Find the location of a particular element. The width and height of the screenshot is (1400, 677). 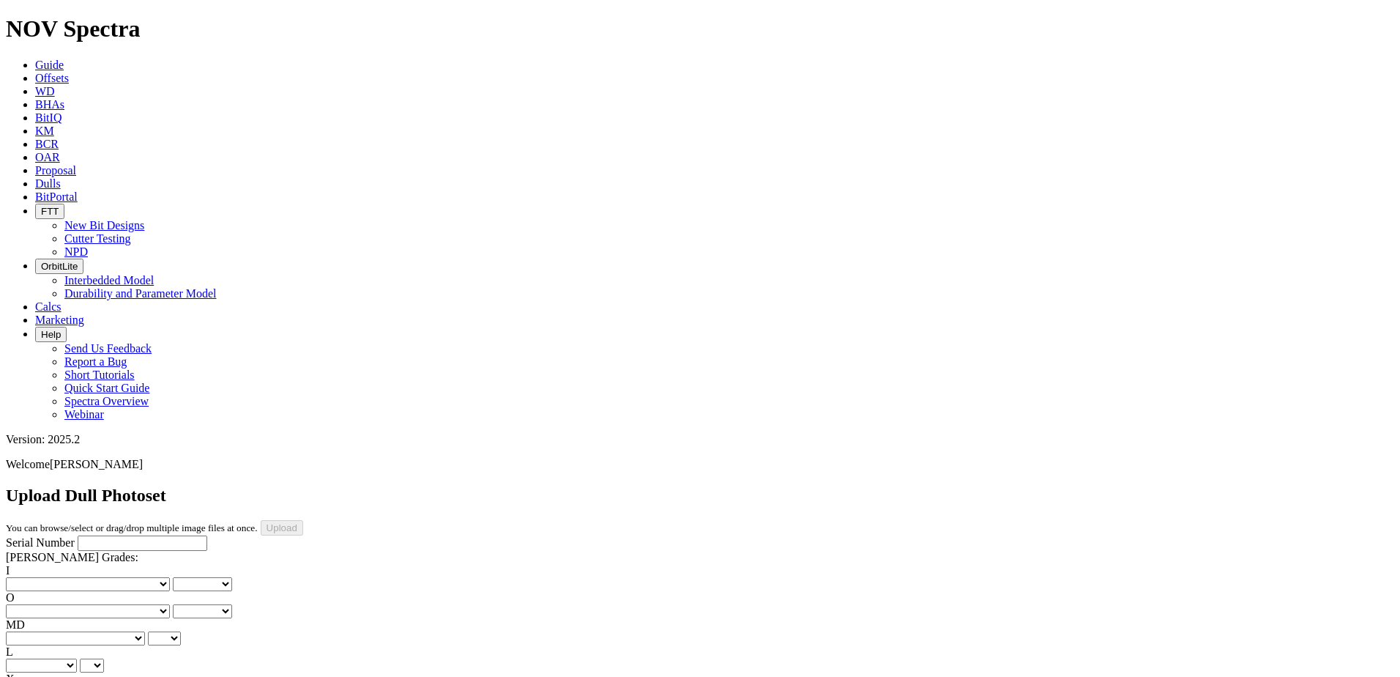

span: Help is located at coordinates (51, 334).